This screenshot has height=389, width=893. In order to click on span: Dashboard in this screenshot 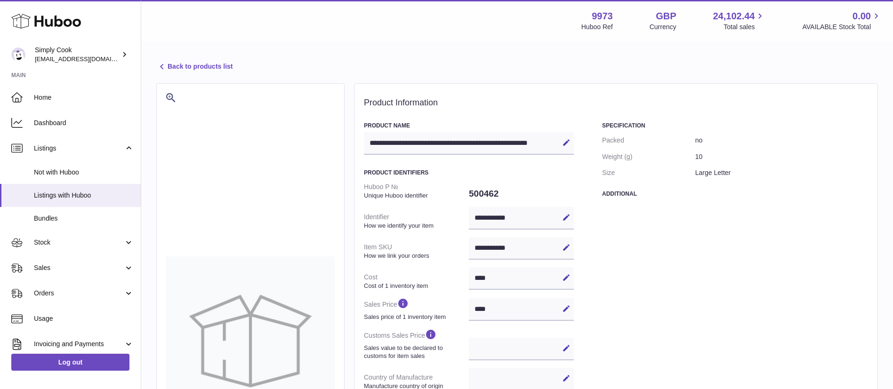, I will do `click(84, 123)`.